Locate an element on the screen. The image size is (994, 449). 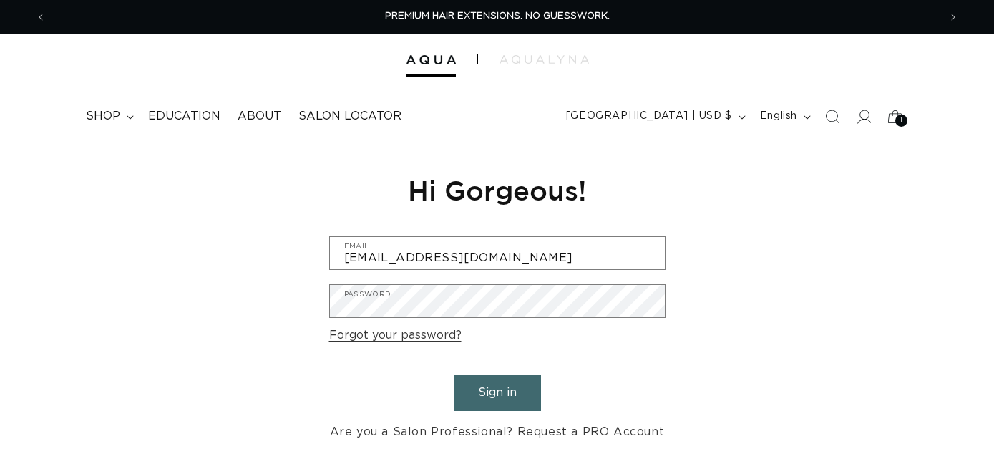
span: Education is located at coordinates (184, 116).